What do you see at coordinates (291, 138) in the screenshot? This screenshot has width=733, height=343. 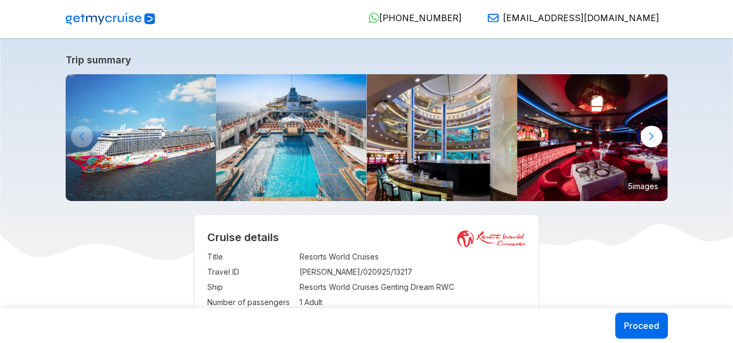 I see `img: Main-Pool-800x533.jpg` at bounding box center [291, 138].